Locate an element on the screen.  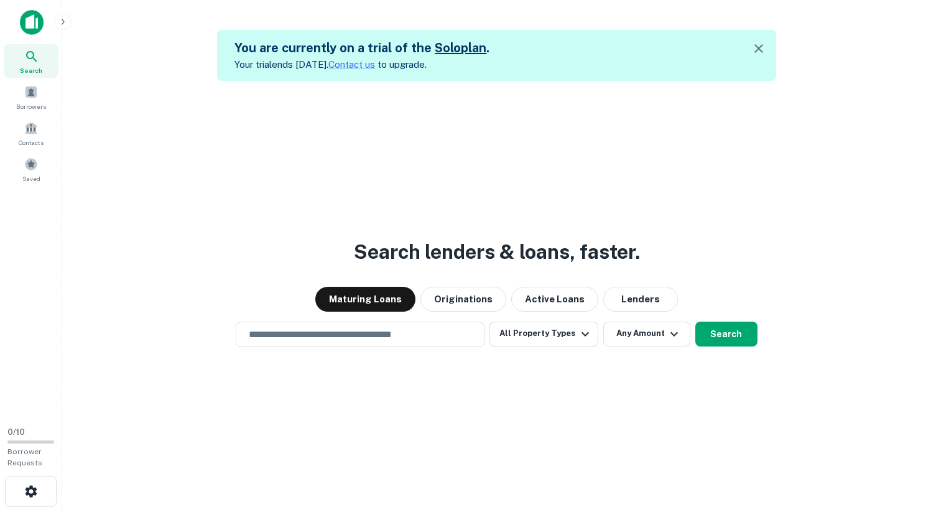
button: Originations is located at coordinates (463, 299).